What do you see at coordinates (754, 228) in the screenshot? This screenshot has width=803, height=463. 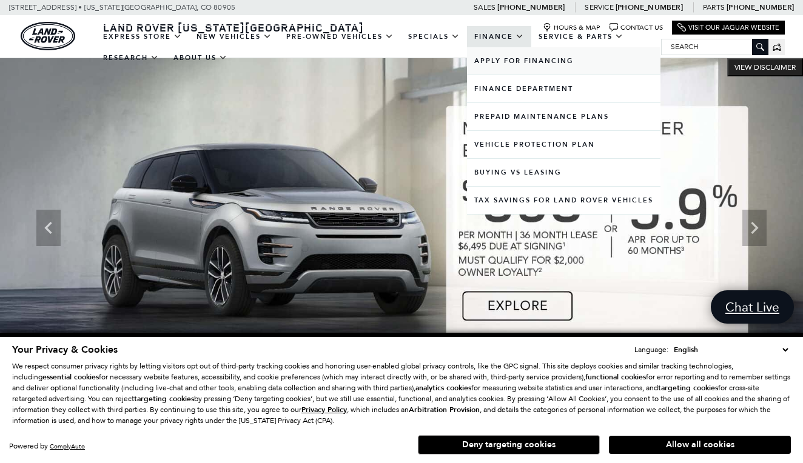 I see `div: Next` at bounding box center [754, 228].